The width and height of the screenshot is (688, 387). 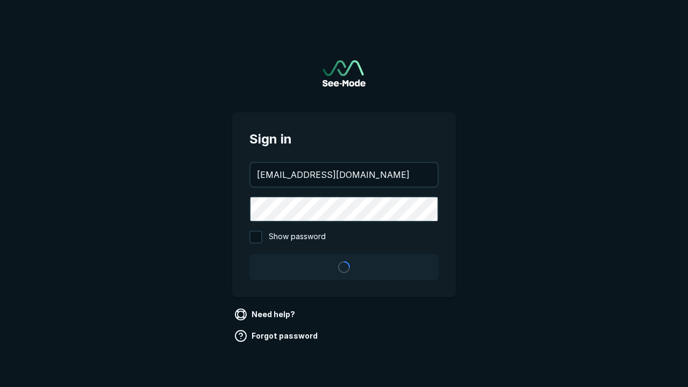 I want to click on img: See-Mode Logo, so click(x=344, y=73).